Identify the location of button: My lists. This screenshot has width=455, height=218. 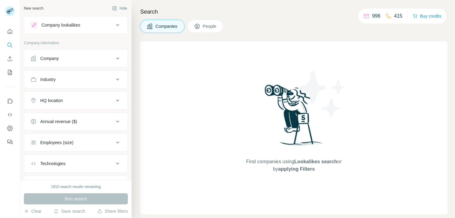
(10, 72).